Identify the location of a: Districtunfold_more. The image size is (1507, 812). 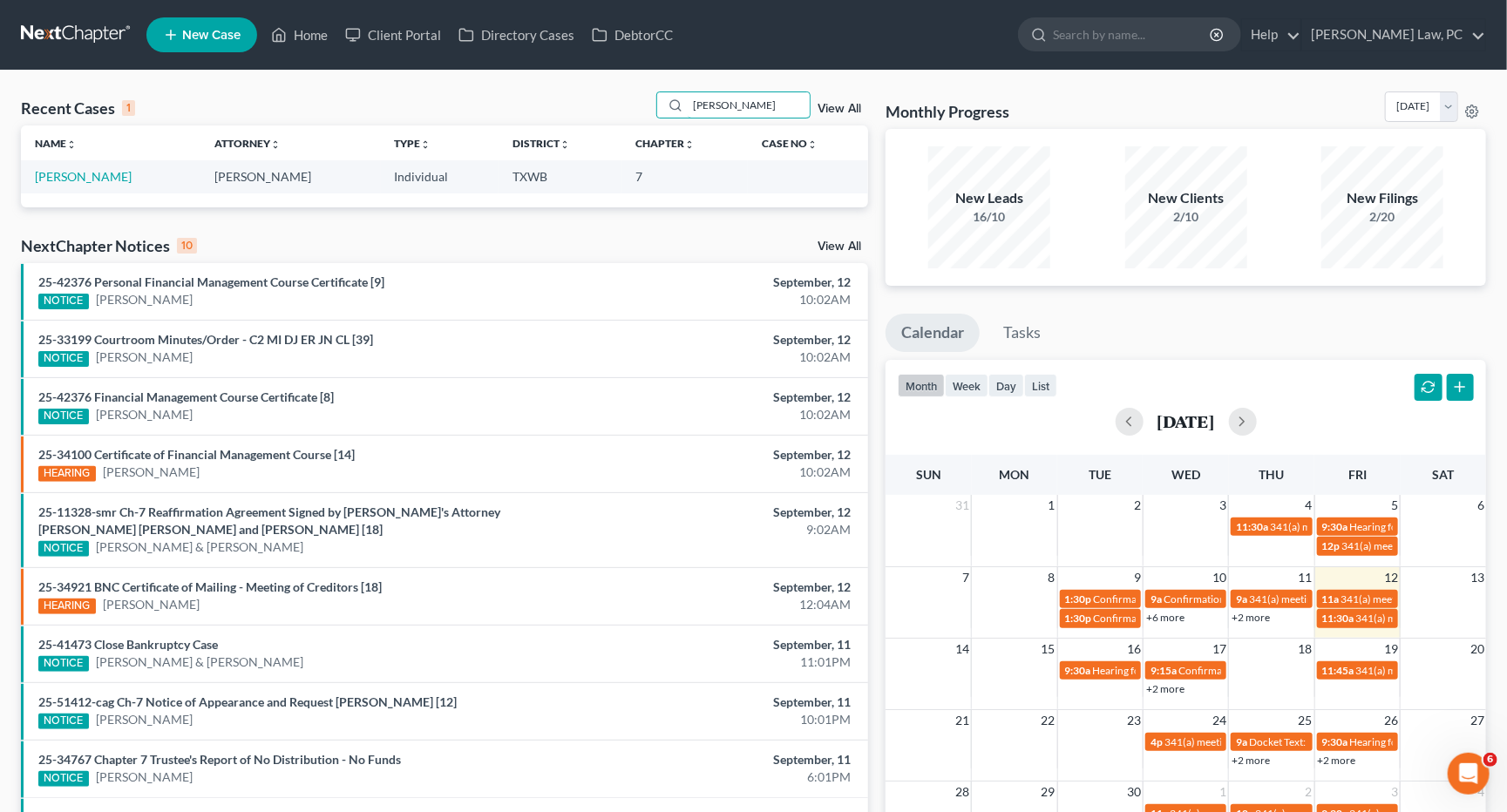
(541, 143).